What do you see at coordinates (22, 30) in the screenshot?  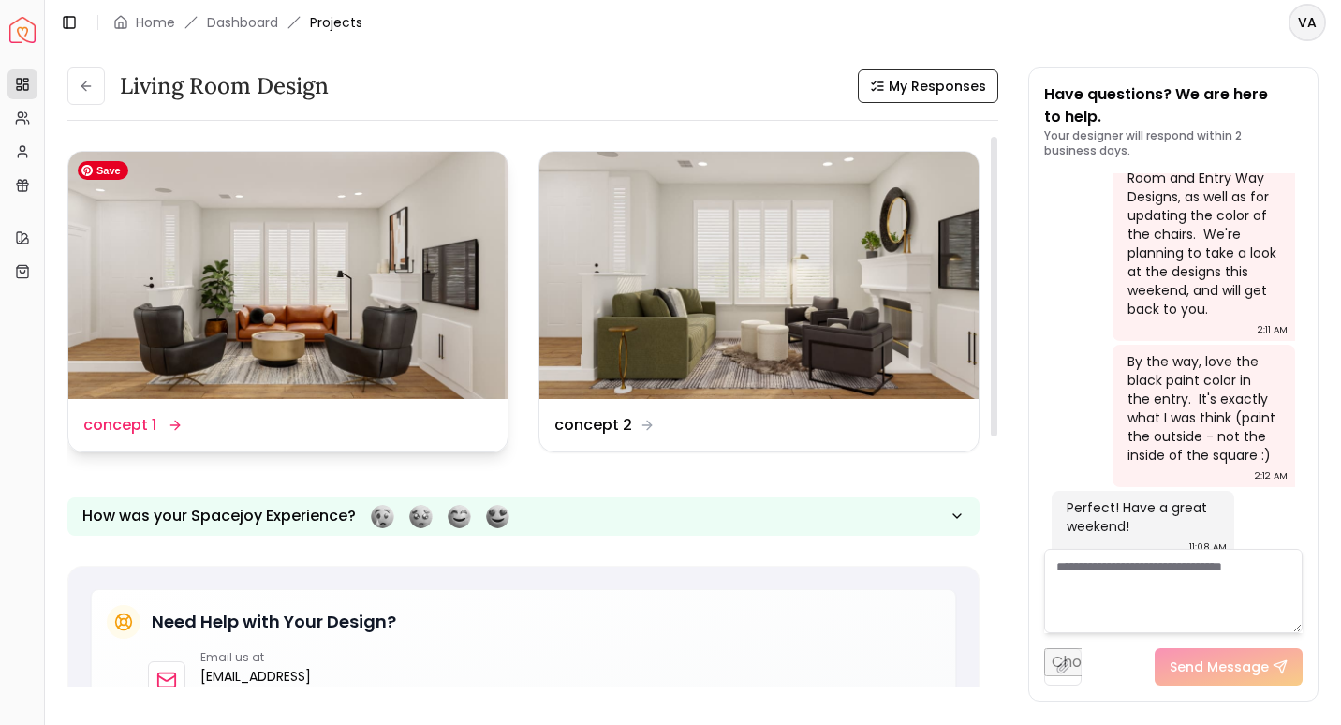 I see `img: Spacejoy Logo` at bounding box center [22, 30].